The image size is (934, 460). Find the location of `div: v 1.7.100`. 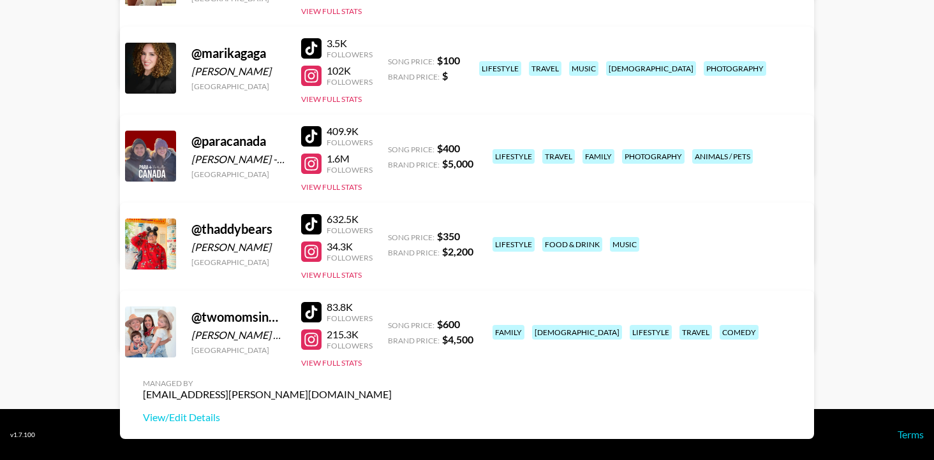

div: v 1.7.100 is located at coordinates (22, 435).